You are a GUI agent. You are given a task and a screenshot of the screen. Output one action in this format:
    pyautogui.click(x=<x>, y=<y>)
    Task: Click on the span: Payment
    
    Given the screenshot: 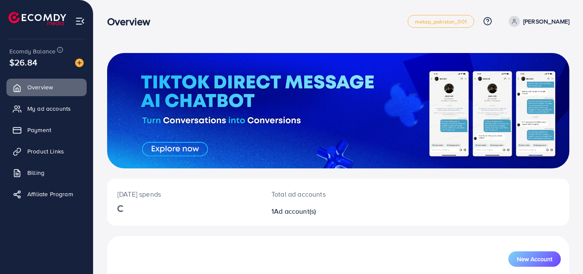 What is the action you would take?
    pyautogui.click(x=39, y=130)
    